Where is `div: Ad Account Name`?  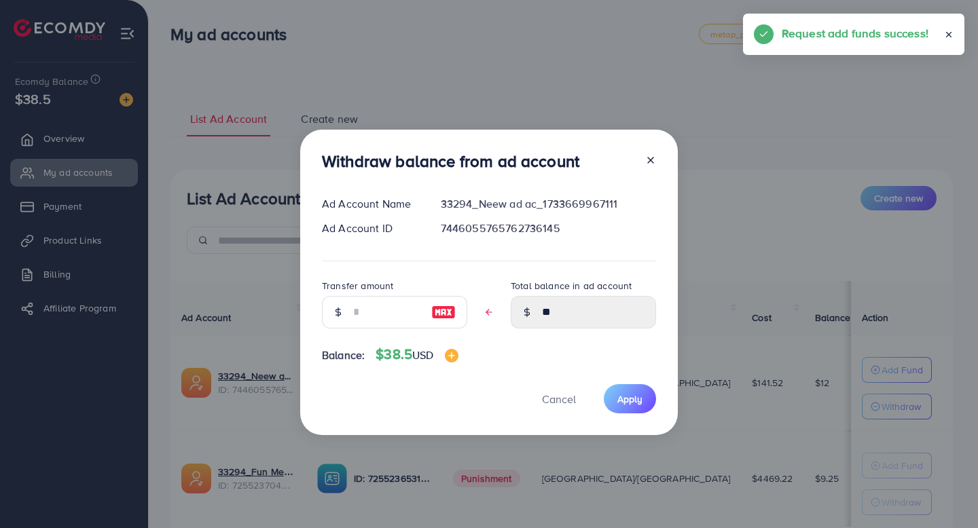 div: Ad Account Name is located at coordinates (370, 204).